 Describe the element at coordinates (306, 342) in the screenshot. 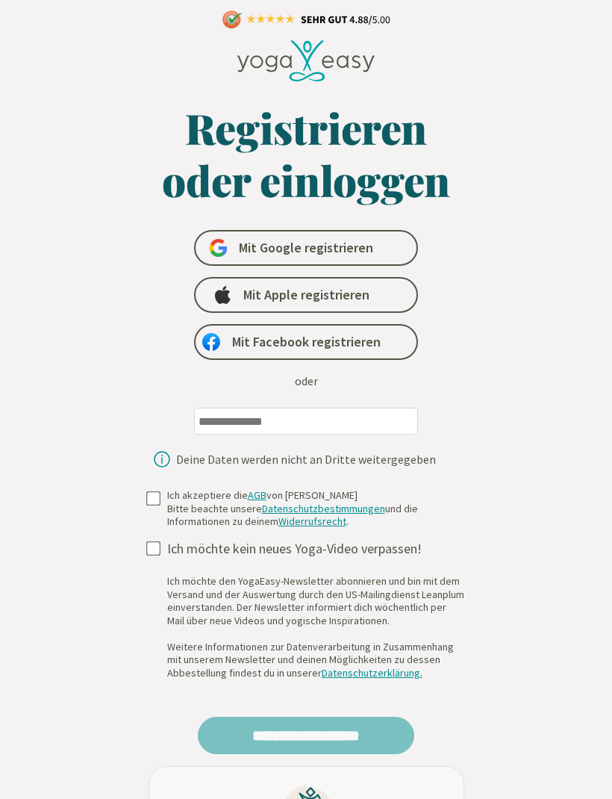

I see `span: Mit Facebook registrieren` at that location.